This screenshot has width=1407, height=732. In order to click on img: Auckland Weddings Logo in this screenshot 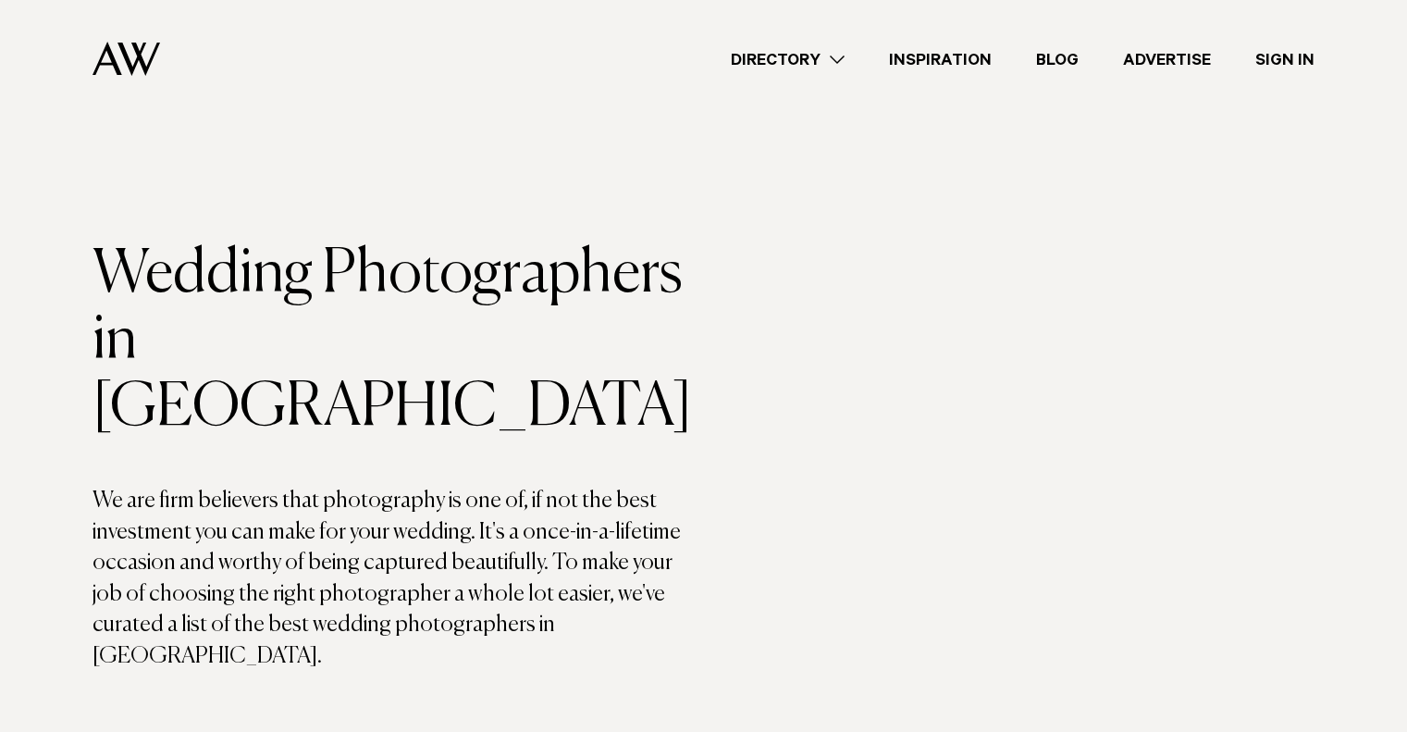, I will do `click(126, 58)`.